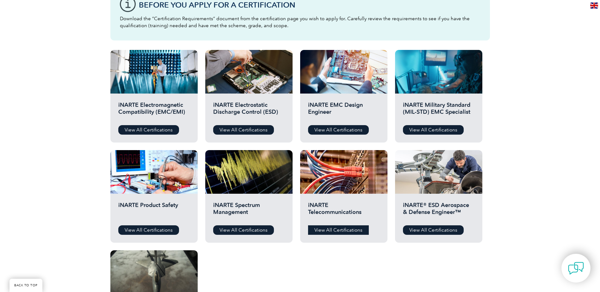  What do you see at coordinates (439, 111) in the screenshot?
I see `h2: iNARTE Military Standard (MIL-STD) EMC Specialist` at bounding box center [439, 111].